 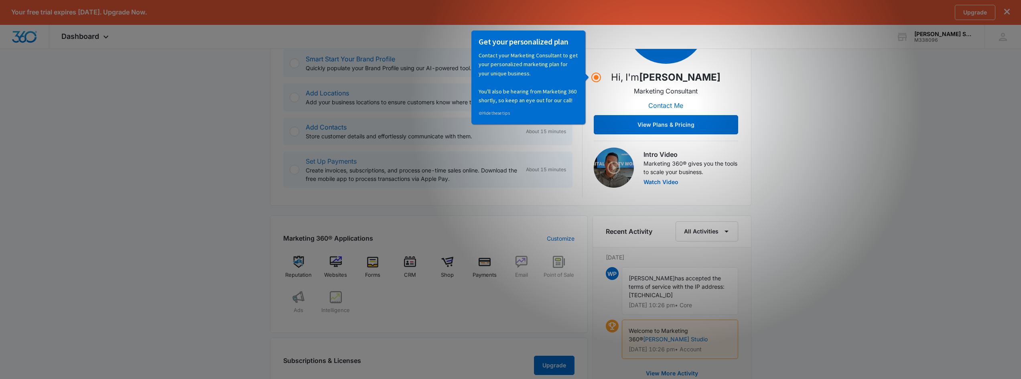 I want to click on h6: Recent Activity, so click(x=629, y=232).